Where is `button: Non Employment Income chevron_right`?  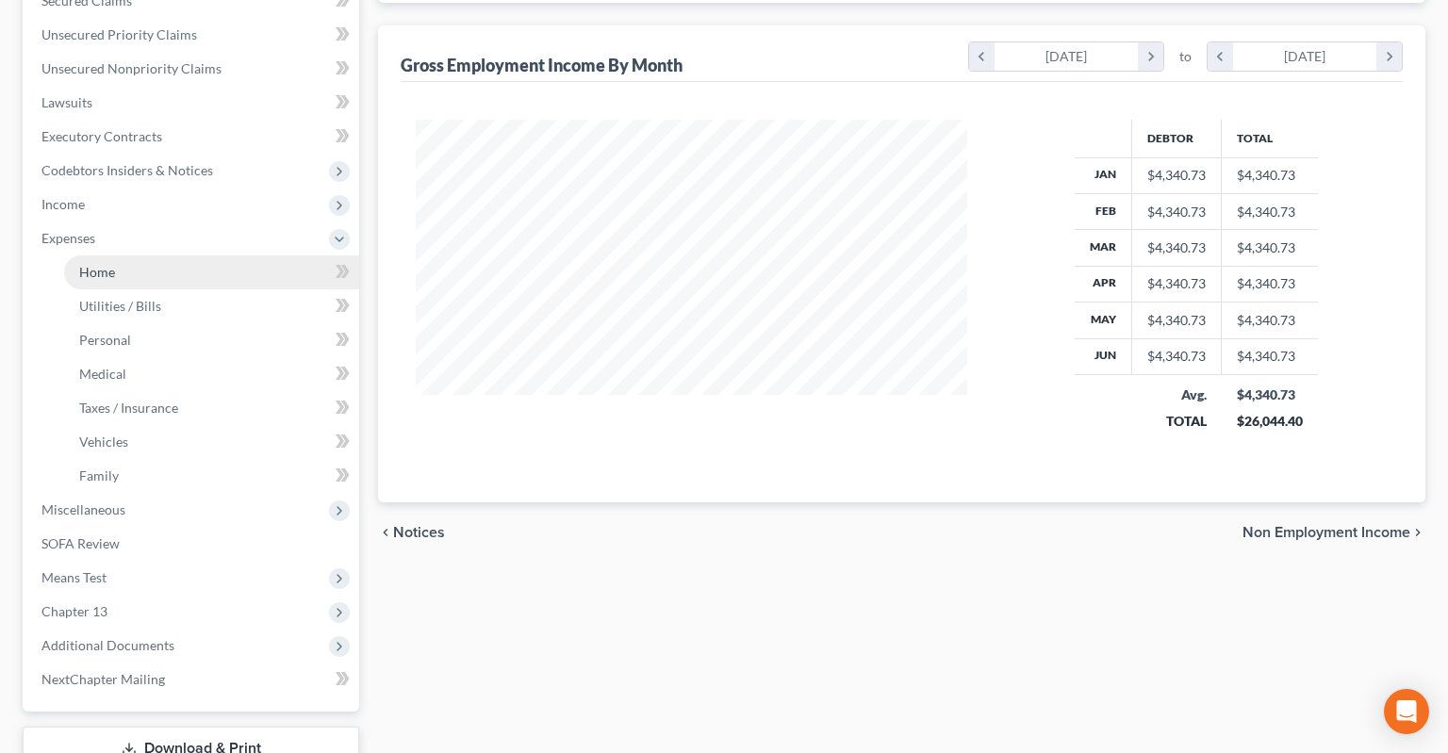 button: Non Employment Income chevron_right is located at coordinates (1334, 533).